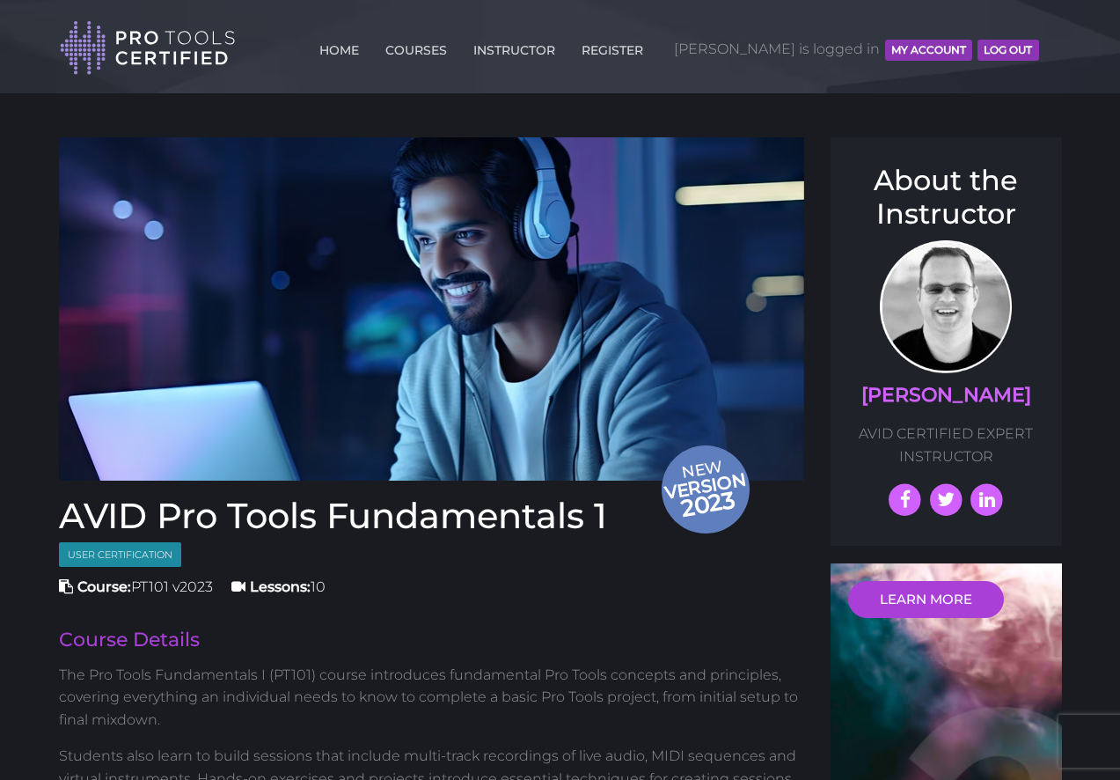 The height and width of the screenshot is (780, 1120). What do you see at coordinates (432, 309) in the screenshot?
I see `img: Pro tools certified Fundamentals 1 Course cover` at bounding box center [432, 309].